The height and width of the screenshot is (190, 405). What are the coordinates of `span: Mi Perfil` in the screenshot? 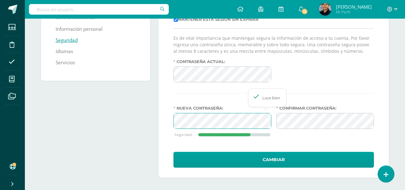 It's located at (353, 12).